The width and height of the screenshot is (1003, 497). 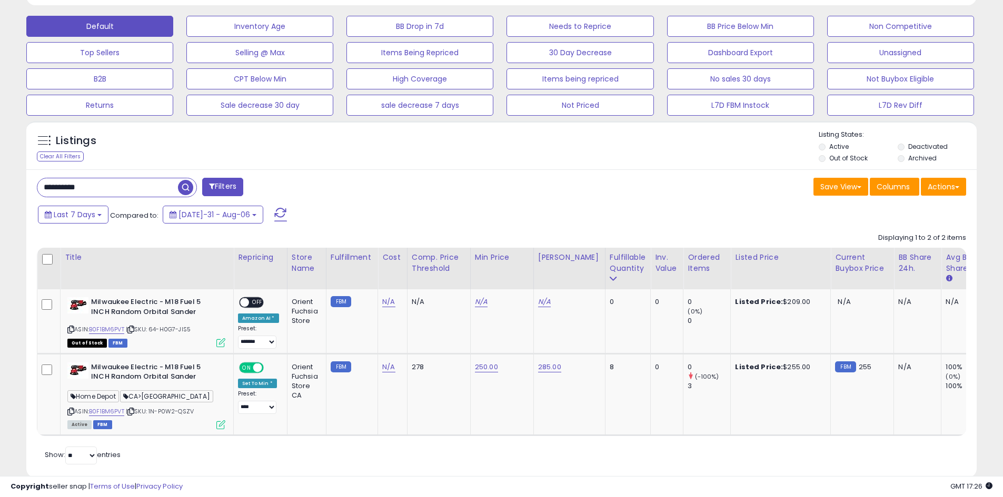 I want to click on button: Needs to Reprice, so click(x=580, y=26).